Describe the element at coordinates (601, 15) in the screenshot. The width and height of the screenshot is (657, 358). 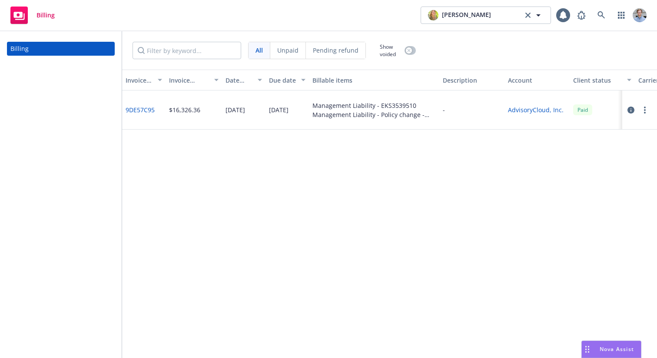
I see `a: Search` at that location.